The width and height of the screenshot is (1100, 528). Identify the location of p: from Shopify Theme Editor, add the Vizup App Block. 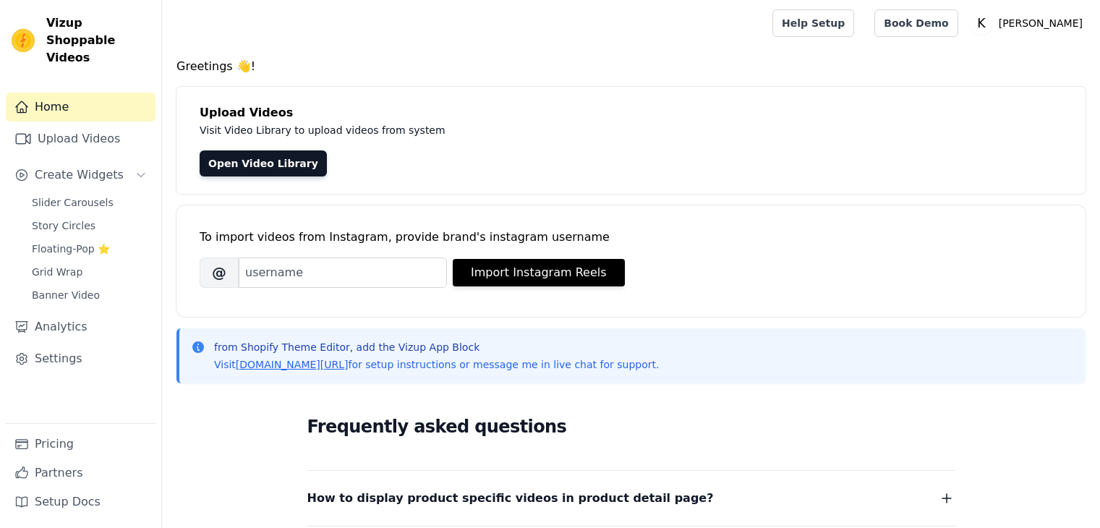
(436, 347).